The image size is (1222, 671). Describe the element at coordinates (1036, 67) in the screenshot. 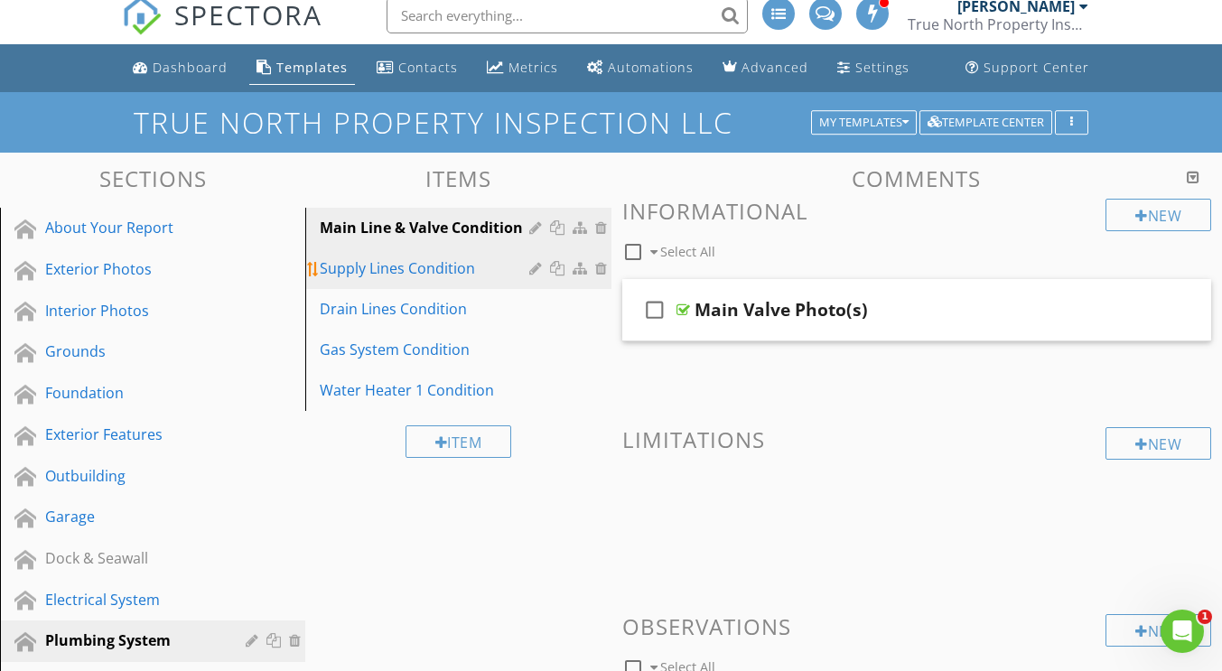

I see `div: Support Center` at that location.